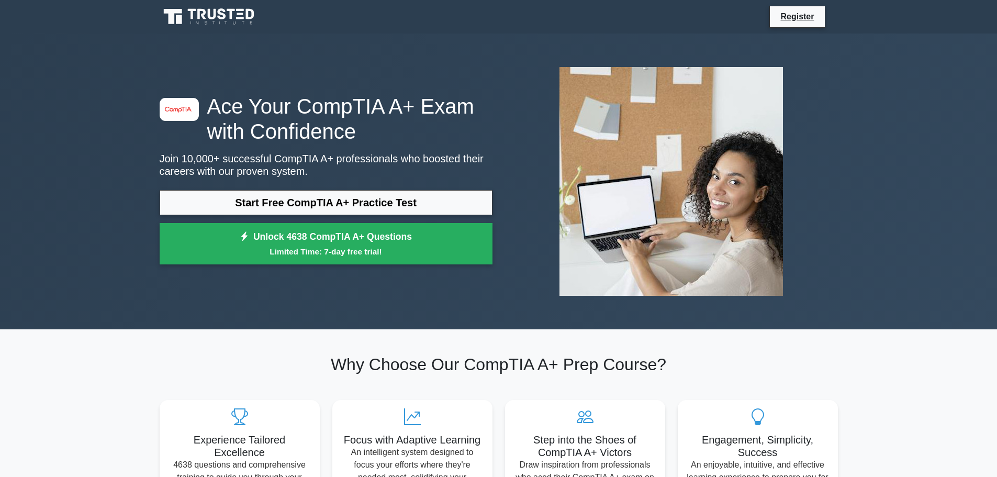 The image size is (997, 477). What do you see at coordinates (326, 165) in the screenshot?
I see `p: Join 10,000+ successful CompTIA A+ professionals who boosted their careers with our proven system.` at bounding box center [326, 165].